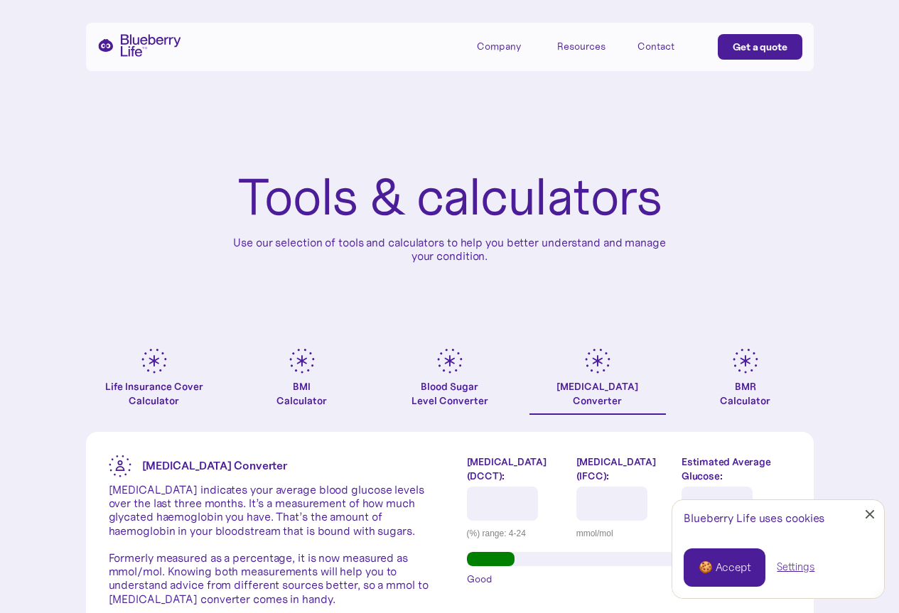 Image resolution: width=899 pixels, height=613 pixels. Describe the element at coordinates (735, 469) in the screenshot. I see `label: Estimated Average Glucose:` at that location.